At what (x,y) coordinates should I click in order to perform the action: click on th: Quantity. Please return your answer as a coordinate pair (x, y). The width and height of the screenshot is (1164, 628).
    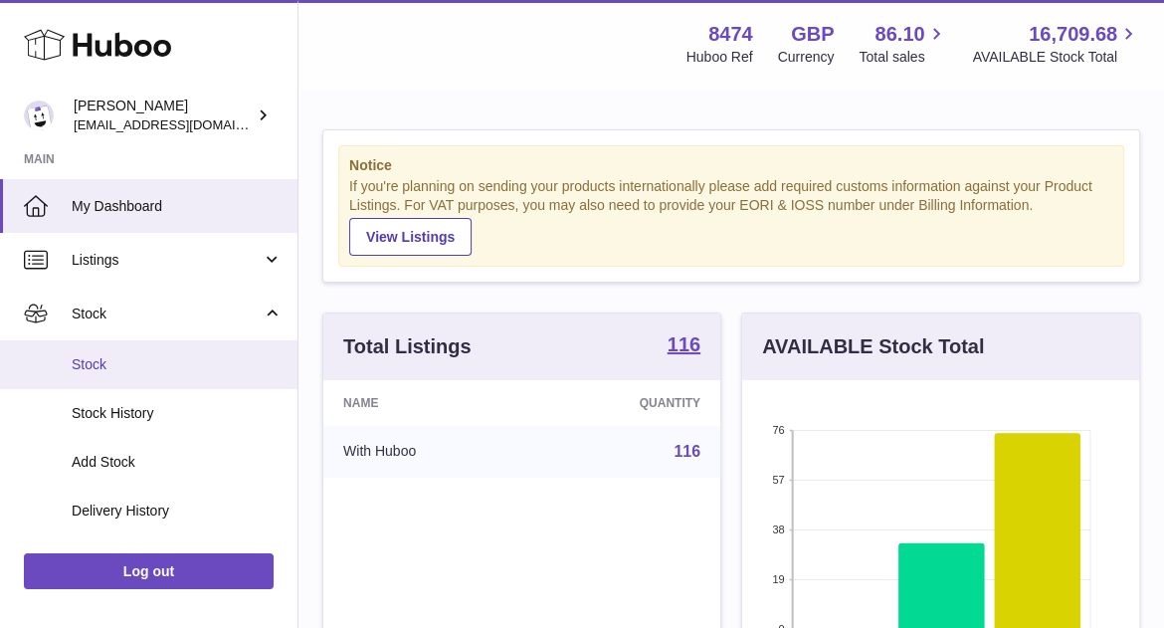
    Looking at the image, I should click on (626, 403).